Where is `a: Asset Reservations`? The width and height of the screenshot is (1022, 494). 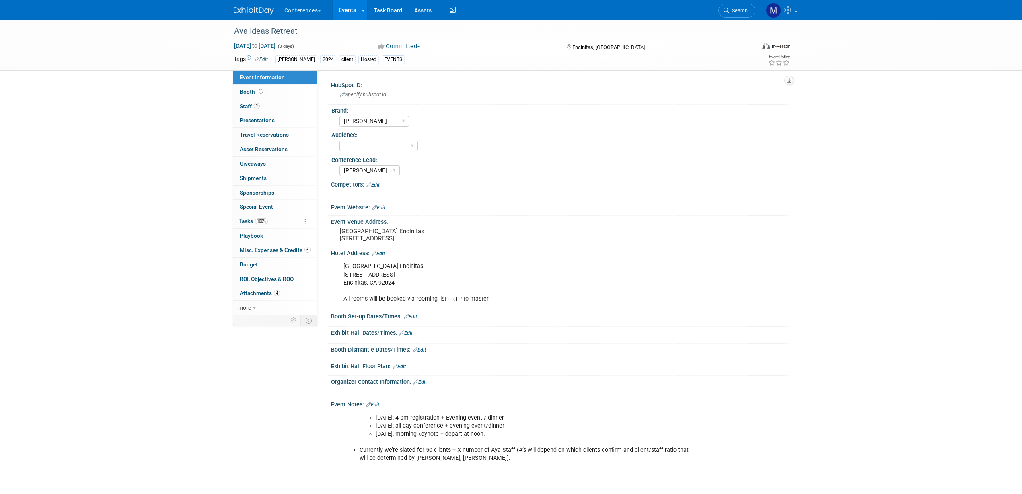 a: Asset Reservations is located at coordinates (275, 149).